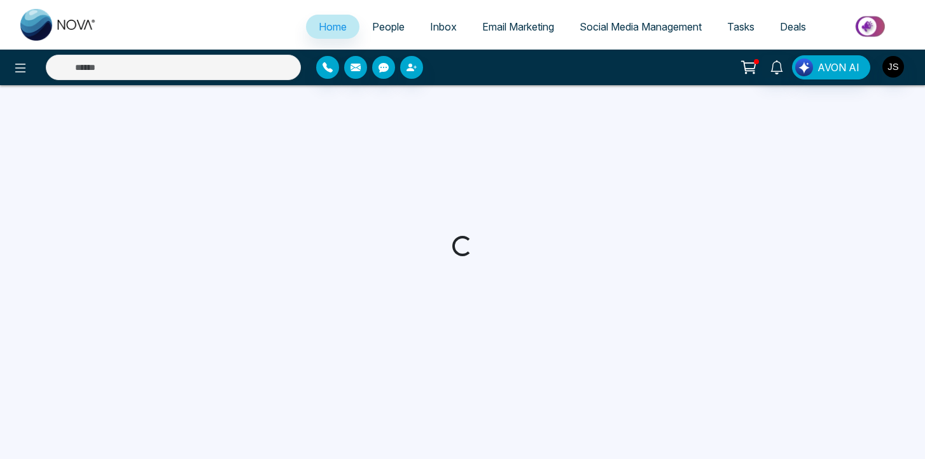 This screenshot has width=925, height=459. What do you see at coordinates (518, 27) in the screenshot?
I see `a: Email Marketing` at bounding box center [518, 27].